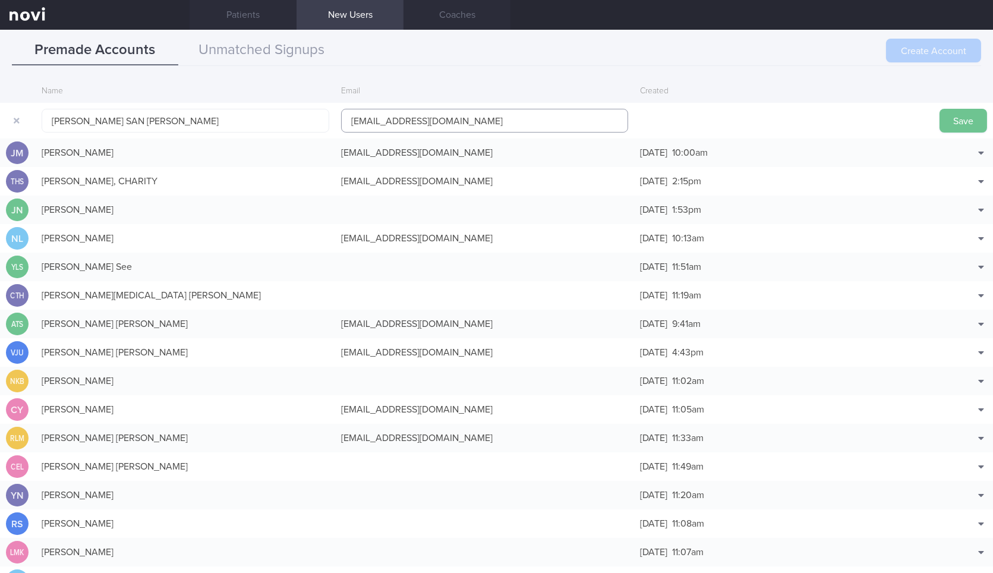 The height and width of the screenshot is (573, 993). Describe the element at coordinates (688, 381) in the screenshot. I see `span: 11:02am` at that location.